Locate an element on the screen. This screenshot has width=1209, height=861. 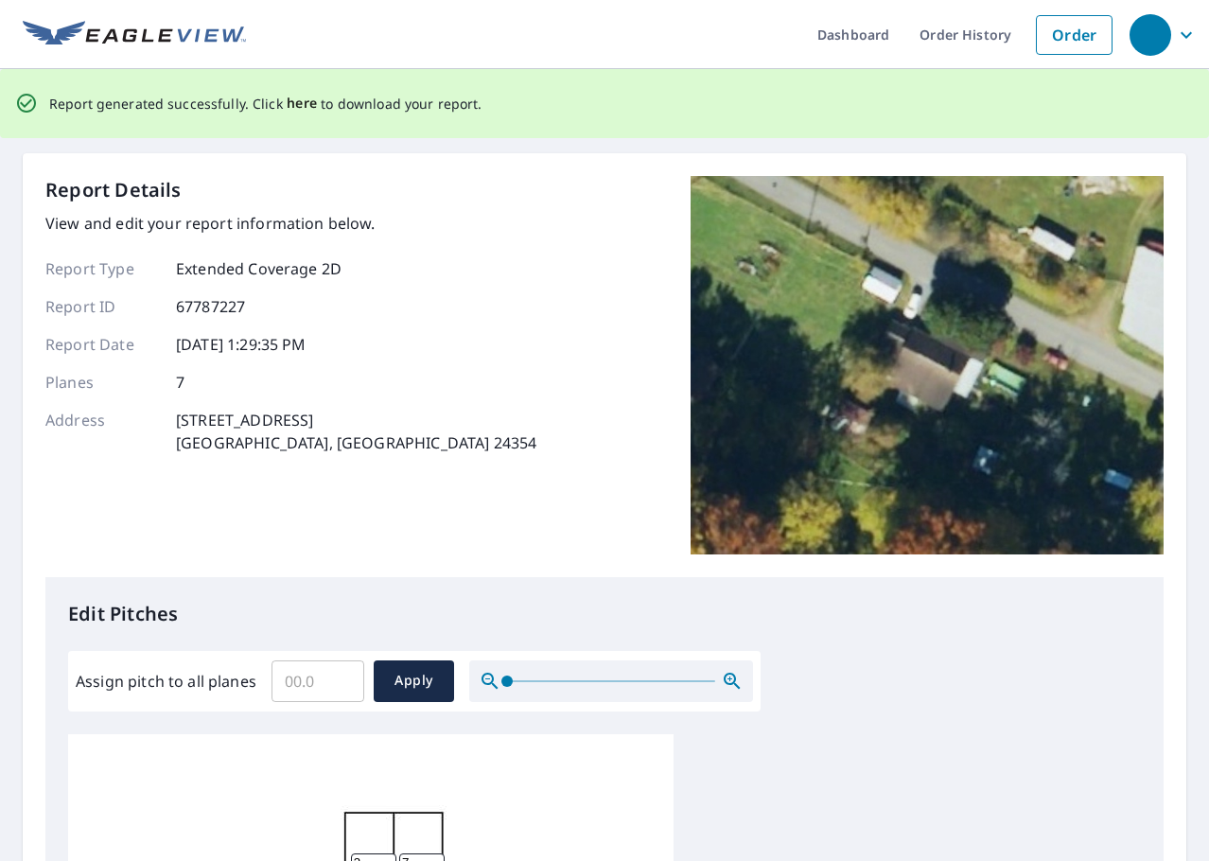
p: 7 is located at coordinates (180, 382).